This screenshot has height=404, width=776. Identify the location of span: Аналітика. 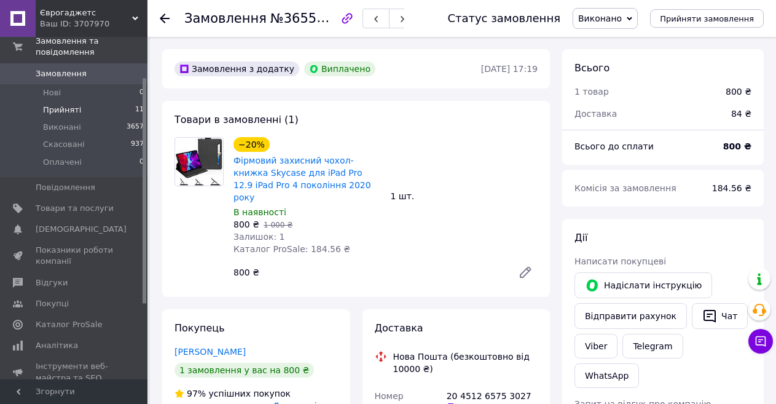
(57, 345).